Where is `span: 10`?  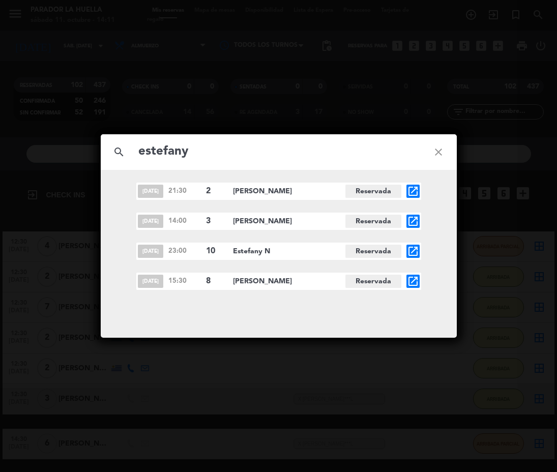 span: 10 is located at coordinates (215, 251).